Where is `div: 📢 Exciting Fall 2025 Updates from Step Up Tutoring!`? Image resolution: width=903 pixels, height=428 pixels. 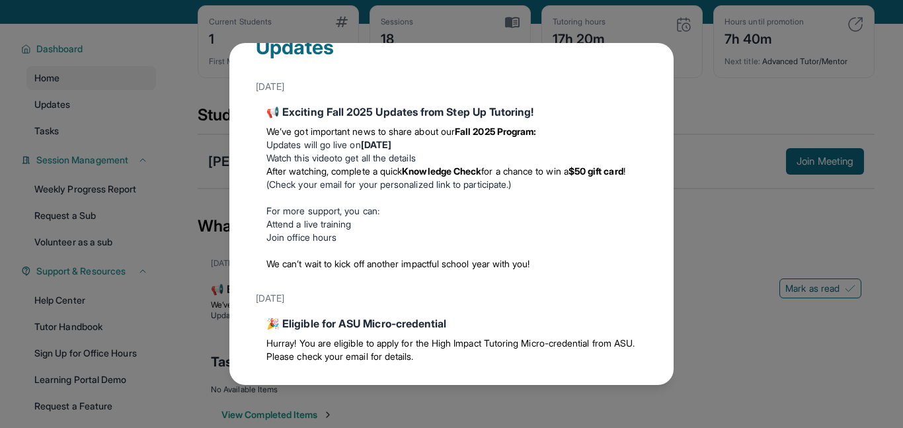
div: 📢 Exciting Fall 2025 Updates from Step Up Tutoring! is located at coordinates (452, 112).